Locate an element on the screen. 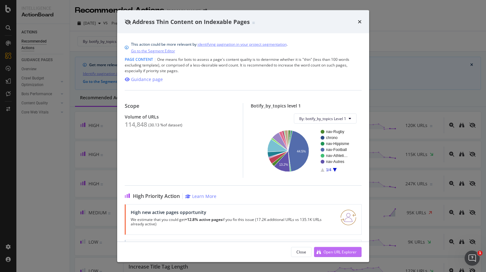  div: Botify_by_topics level 1 is located at coordinates (306, 106).